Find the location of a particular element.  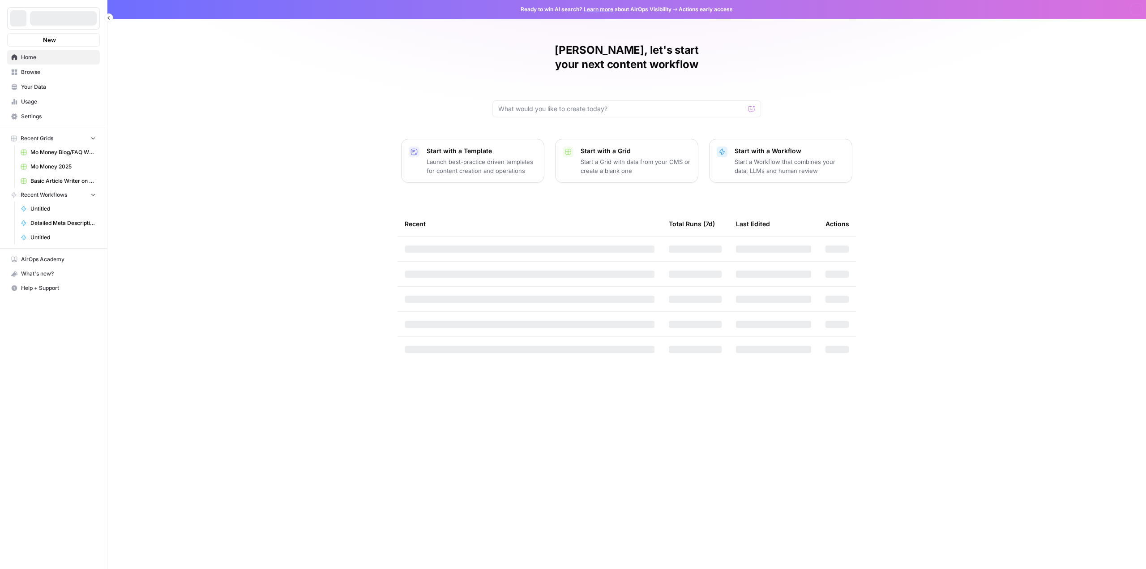

span: Usage is located at coordinates (58, 102).